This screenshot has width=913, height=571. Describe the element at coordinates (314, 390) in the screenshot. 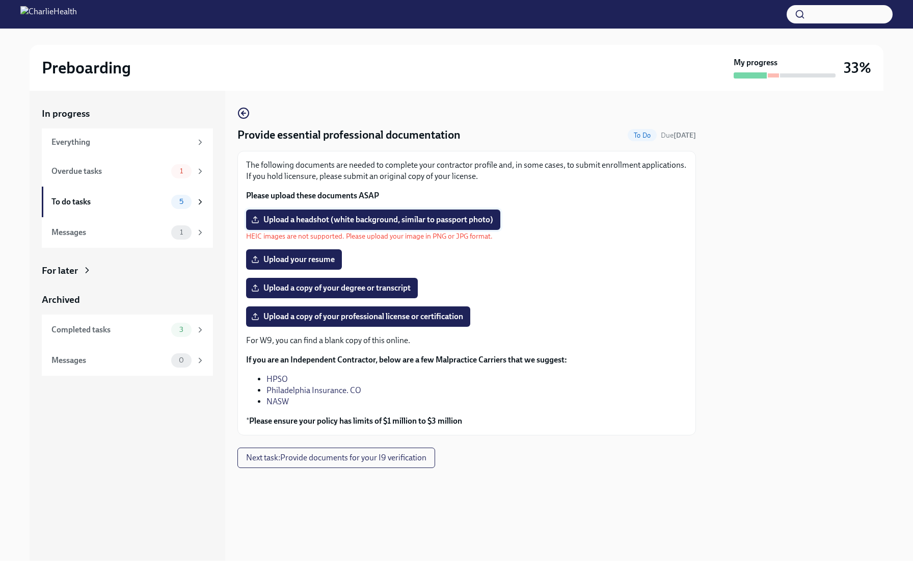

I see `a: Philadelphia Insurance. CO` at that location.